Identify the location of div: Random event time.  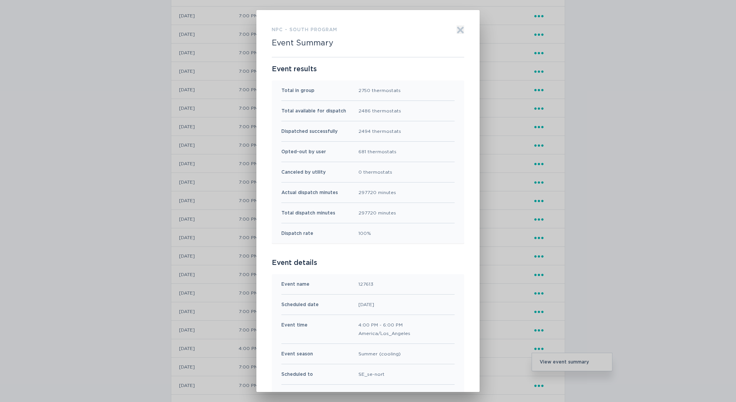
(304, 394).